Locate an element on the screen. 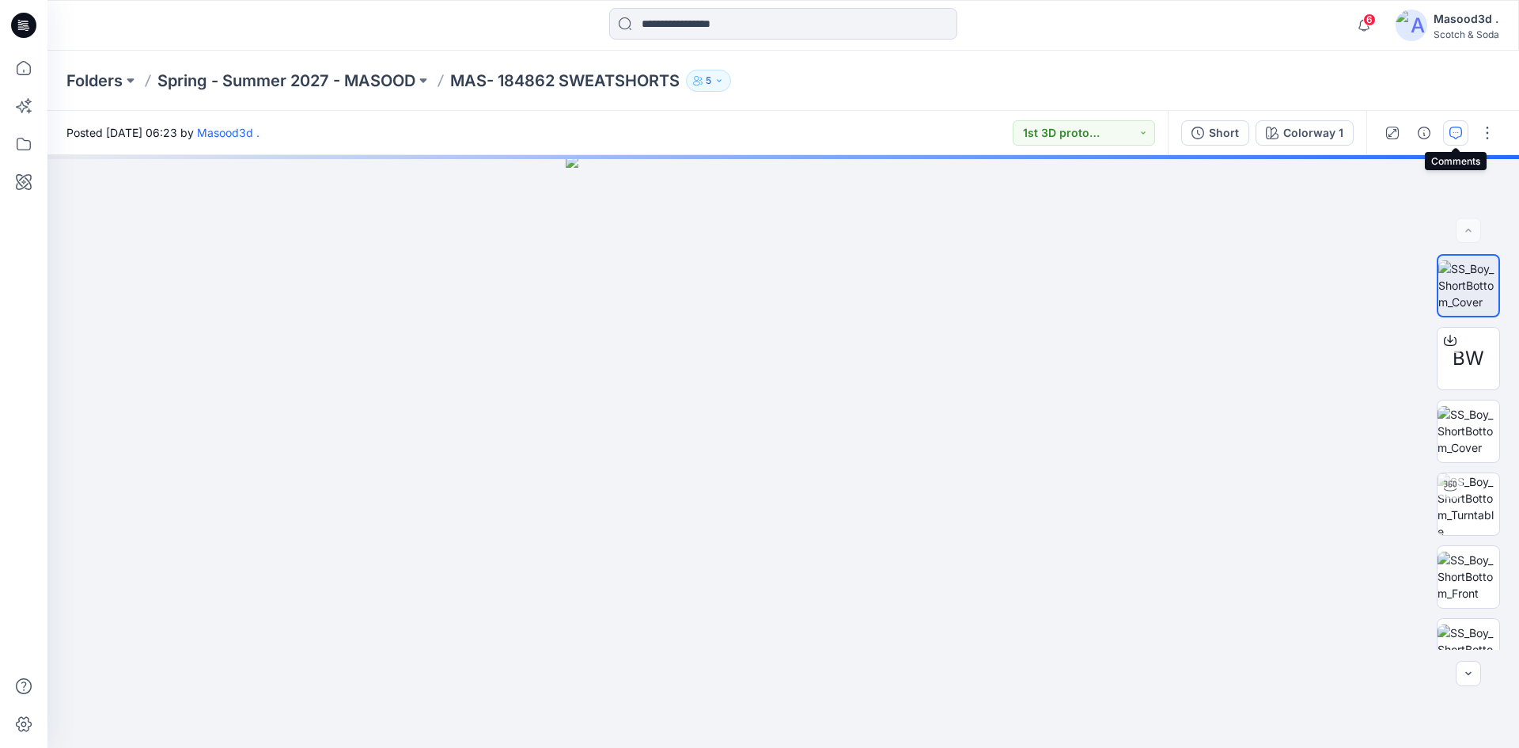  button: Details is located at coordinates (1424, 133).